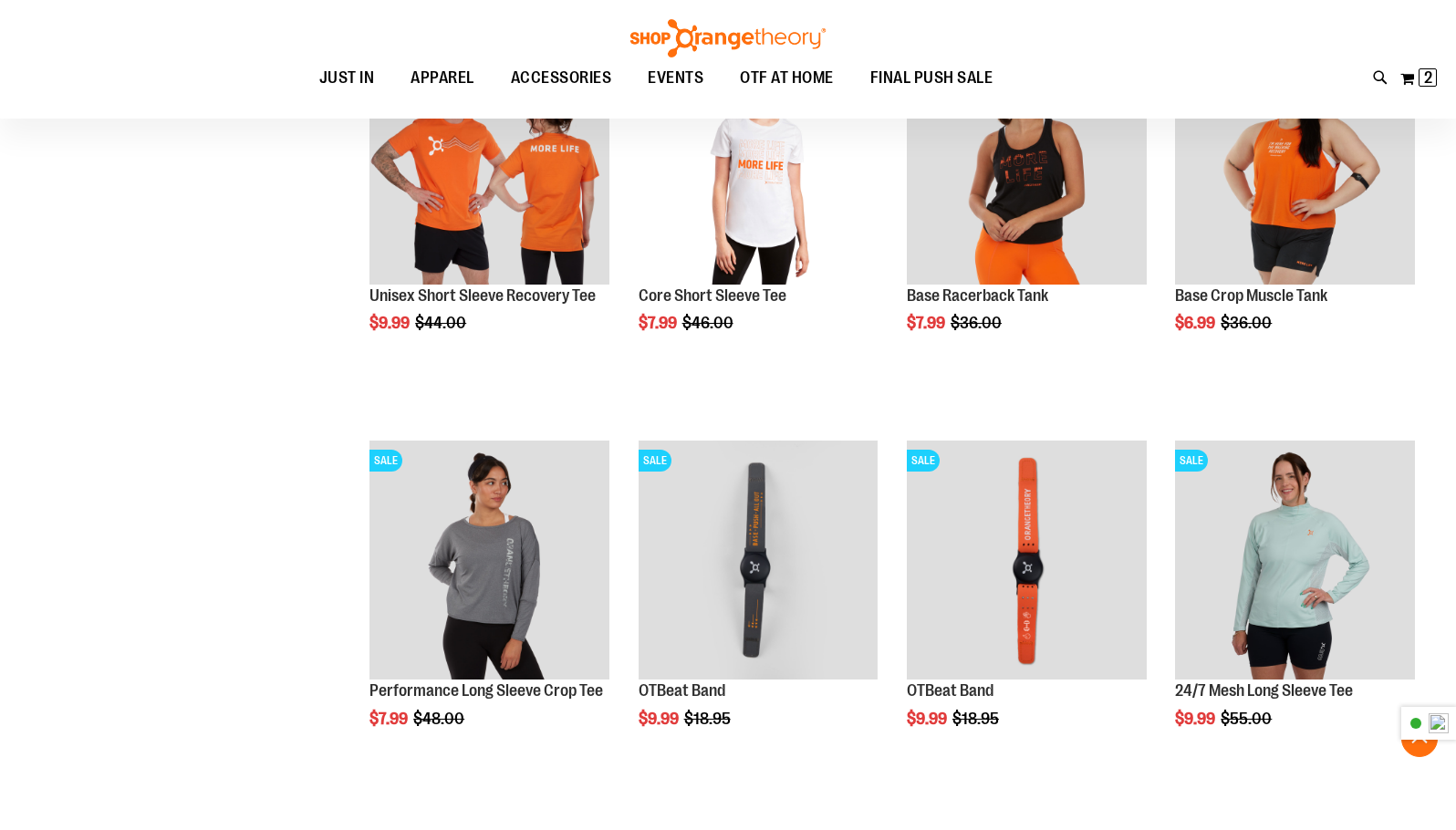 The image size is (1456, 830). Describe the element at coordinates (347, 78) in the screenshot. I see `a: JUST IN` at that location.